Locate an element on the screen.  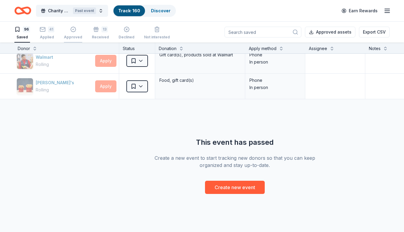
div: Past event is located at coordinates (84, 11).